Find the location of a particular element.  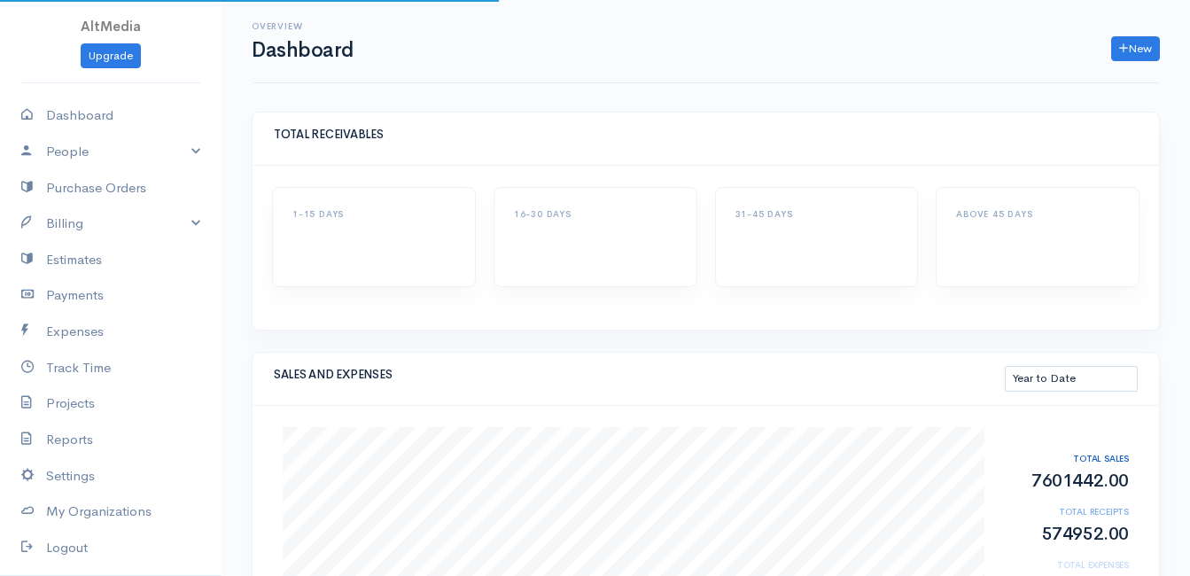

h6: TOTAL SALES is located at coordinates (1066, 458).